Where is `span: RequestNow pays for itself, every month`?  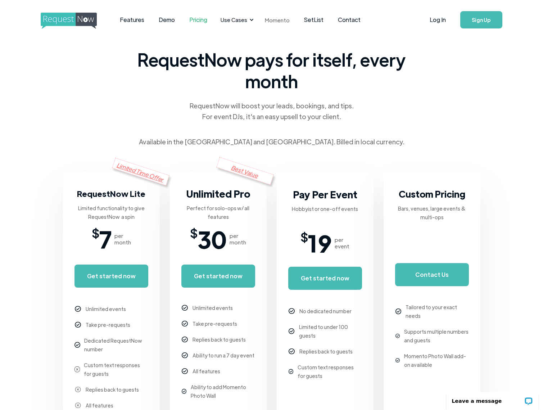 span: RequestNow pays for itself, every month is located at coordinates (272, 70).